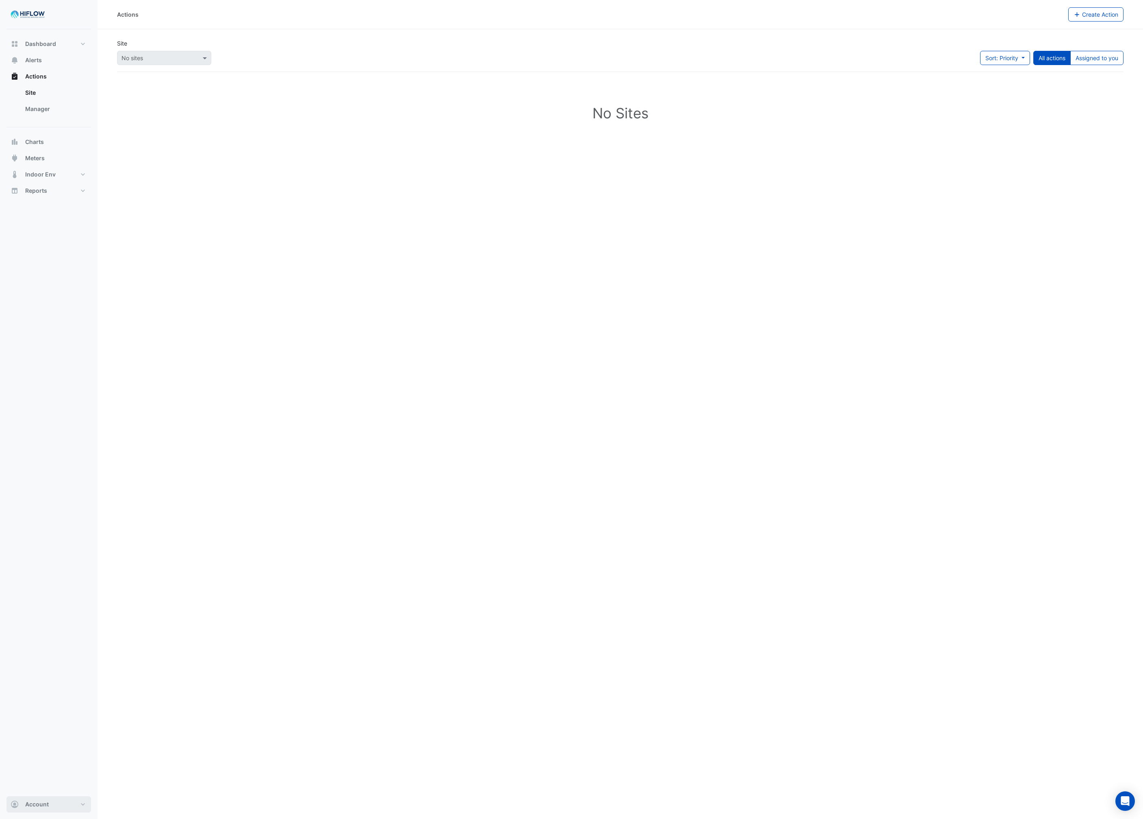 Image resolution: width=1143 pixels, height=819 pixels. What do you see at coordinates (49, 76) in the screenshot?
I see `button: Actions` at bounding box center [49, 76].